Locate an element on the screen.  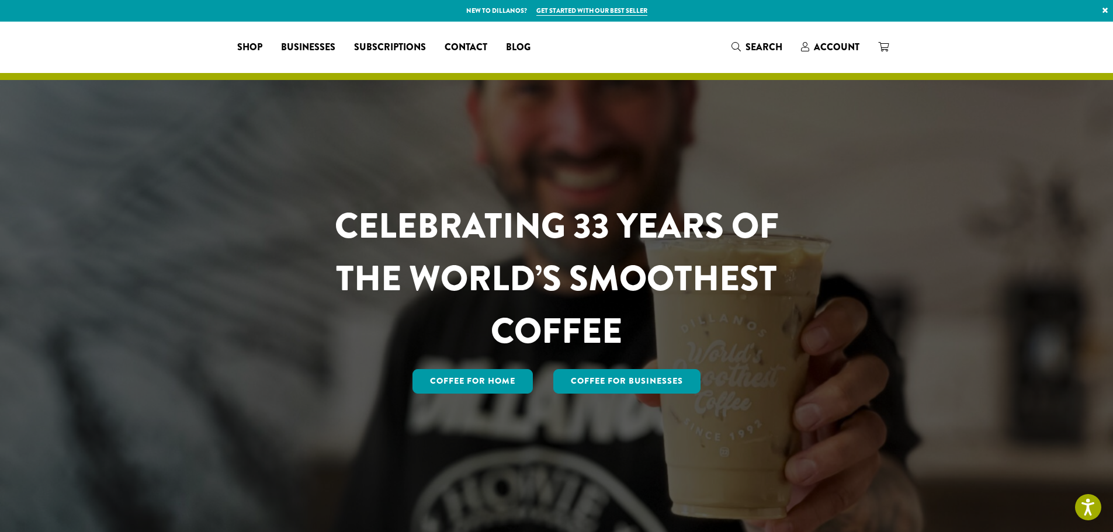
span: Blog is located at coordinates (518, 47).